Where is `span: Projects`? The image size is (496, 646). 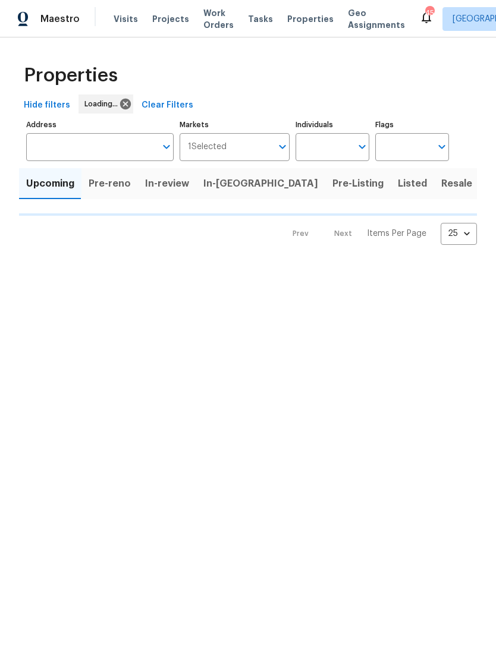 span: Projects is located at coordinates (171, 19).